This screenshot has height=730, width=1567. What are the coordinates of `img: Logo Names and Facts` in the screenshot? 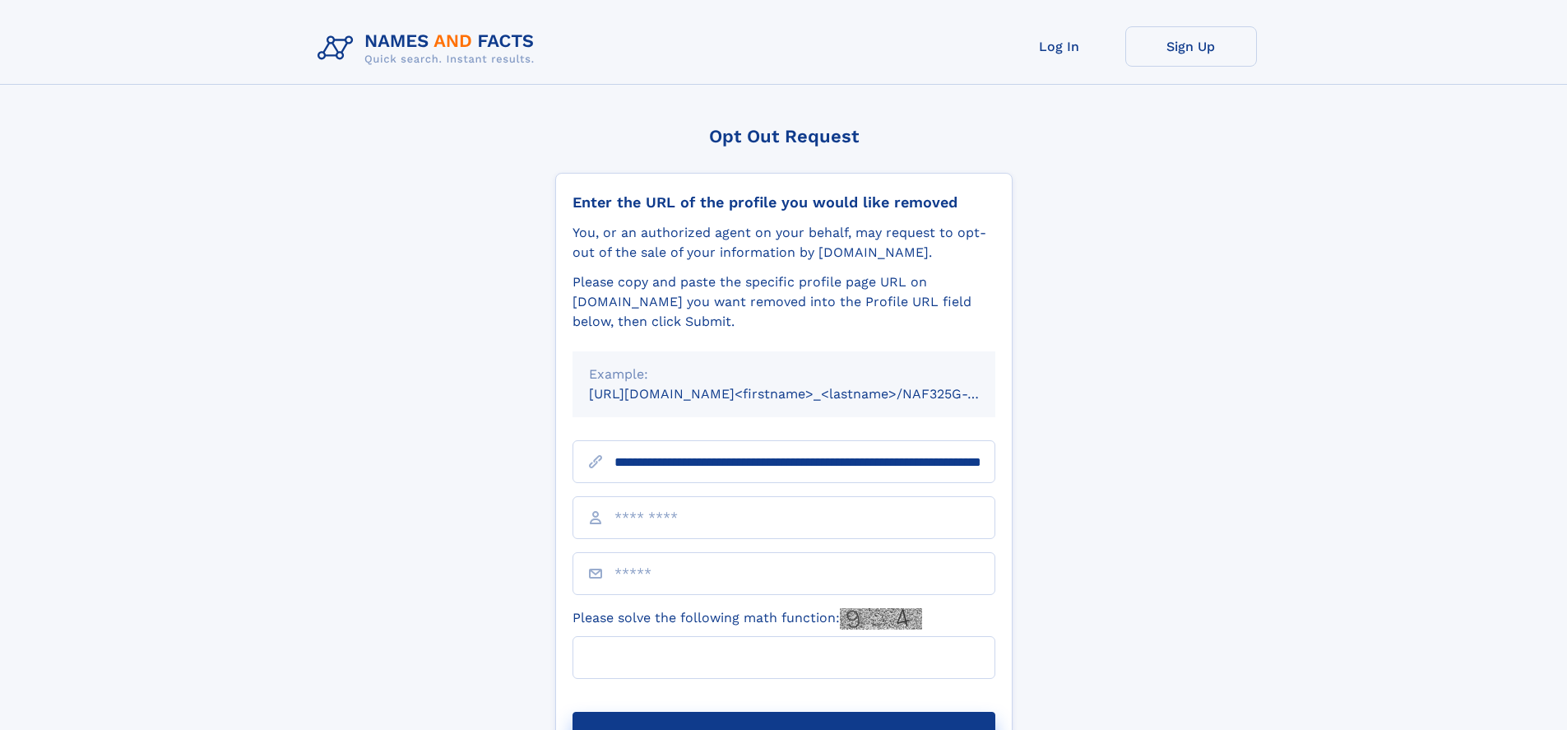 It's located at (429, 49).